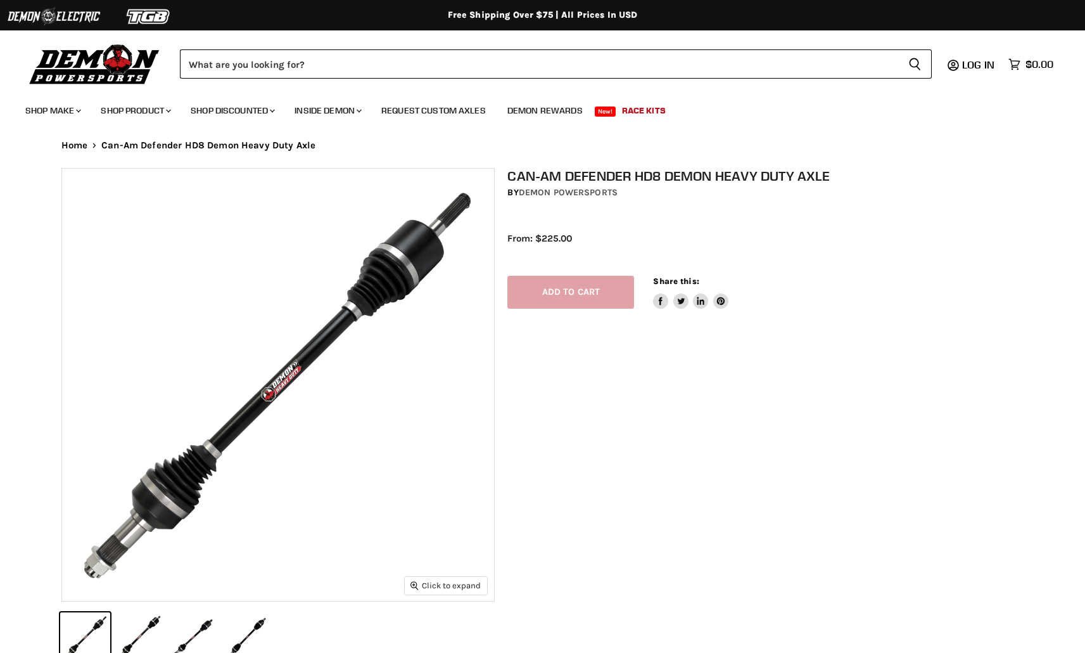  Describe the element at coordinates (772, 193) in the screenshot. I see `div: by` at that location.